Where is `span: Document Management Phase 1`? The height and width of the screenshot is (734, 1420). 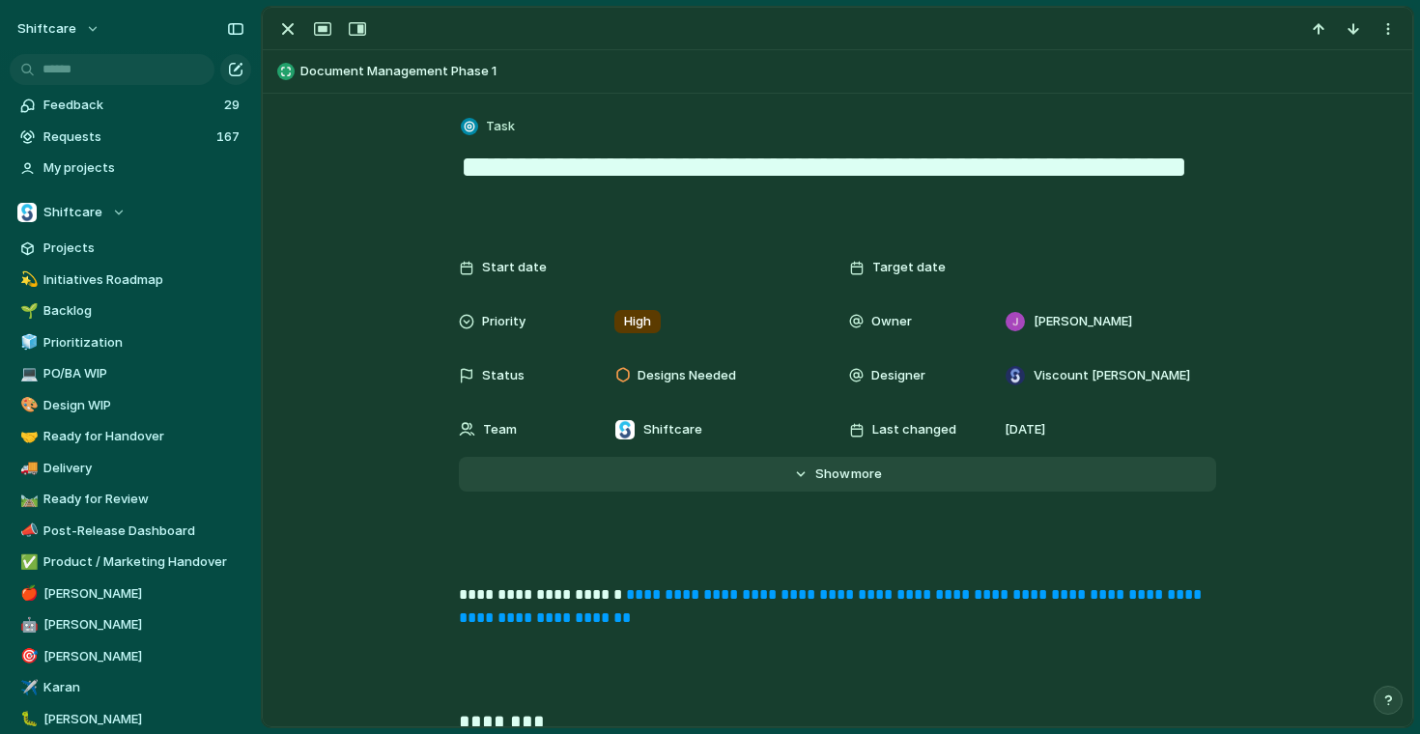 span: Document Management Phase 1 is located at coordinates (852, 71).